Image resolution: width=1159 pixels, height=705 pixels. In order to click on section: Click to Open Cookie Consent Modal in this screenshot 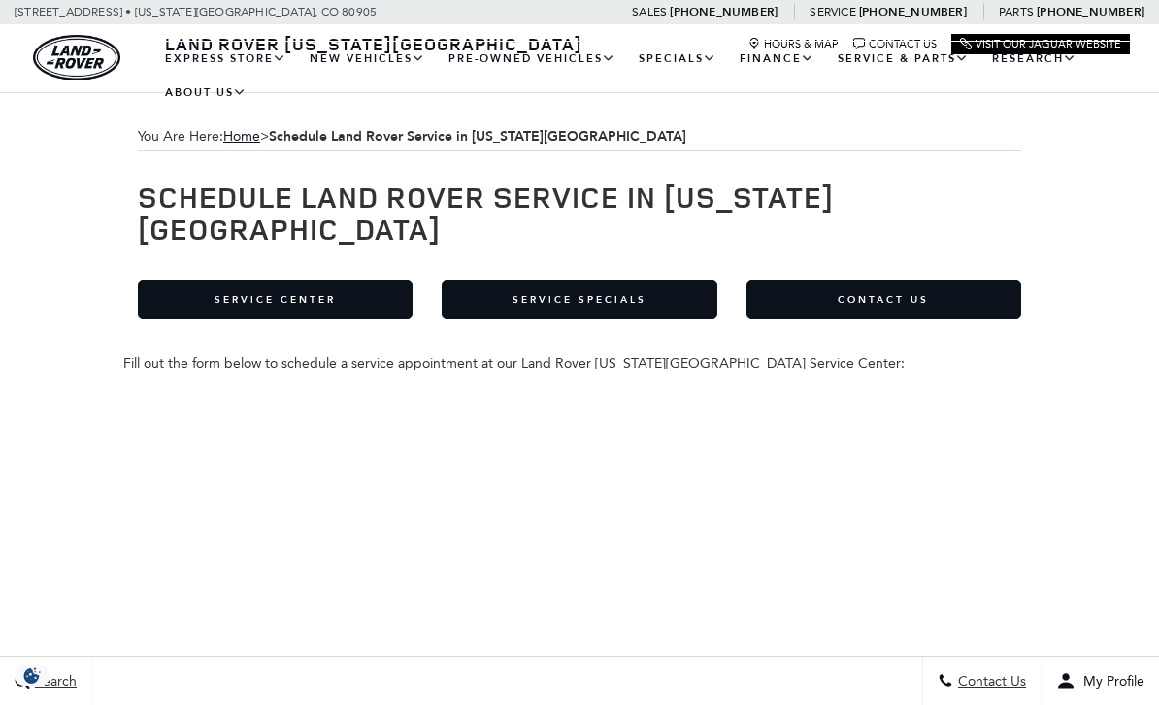, I will do `click(32, 675)`.